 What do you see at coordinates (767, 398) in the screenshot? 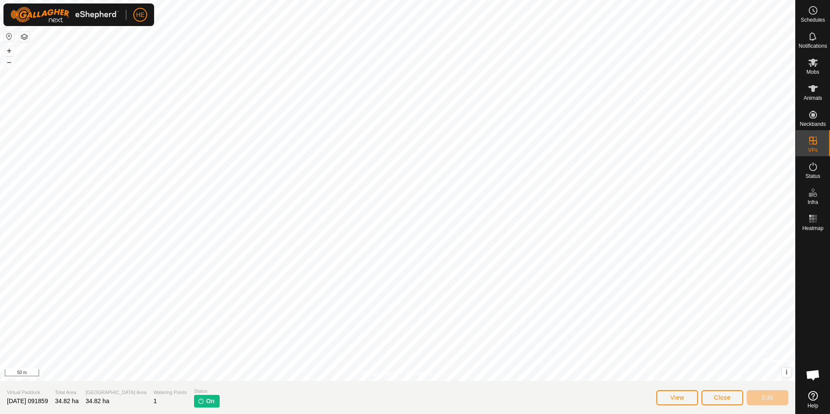
I see `span: Edit` at bounding box center [767, 398].